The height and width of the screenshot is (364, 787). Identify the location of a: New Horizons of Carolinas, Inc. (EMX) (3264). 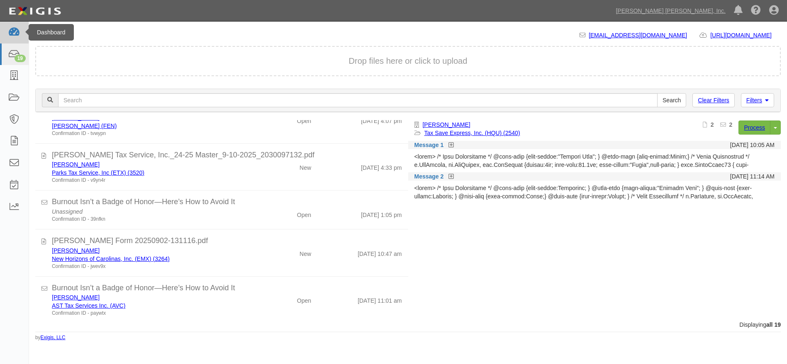
(111, 259).